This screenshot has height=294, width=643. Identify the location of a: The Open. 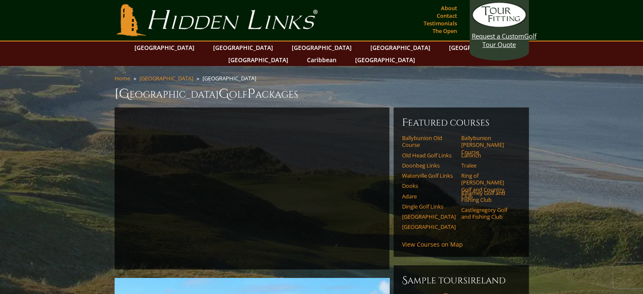
(445, 31).